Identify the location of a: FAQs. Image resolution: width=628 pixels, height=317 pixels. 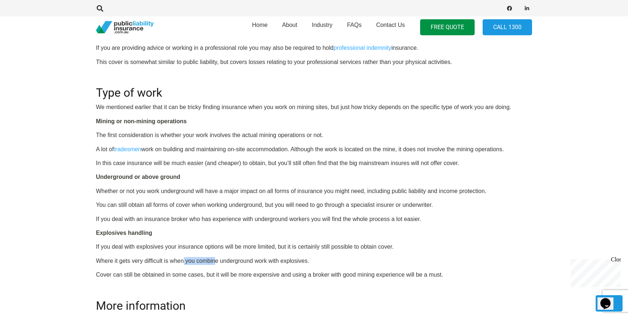
(354, 27).